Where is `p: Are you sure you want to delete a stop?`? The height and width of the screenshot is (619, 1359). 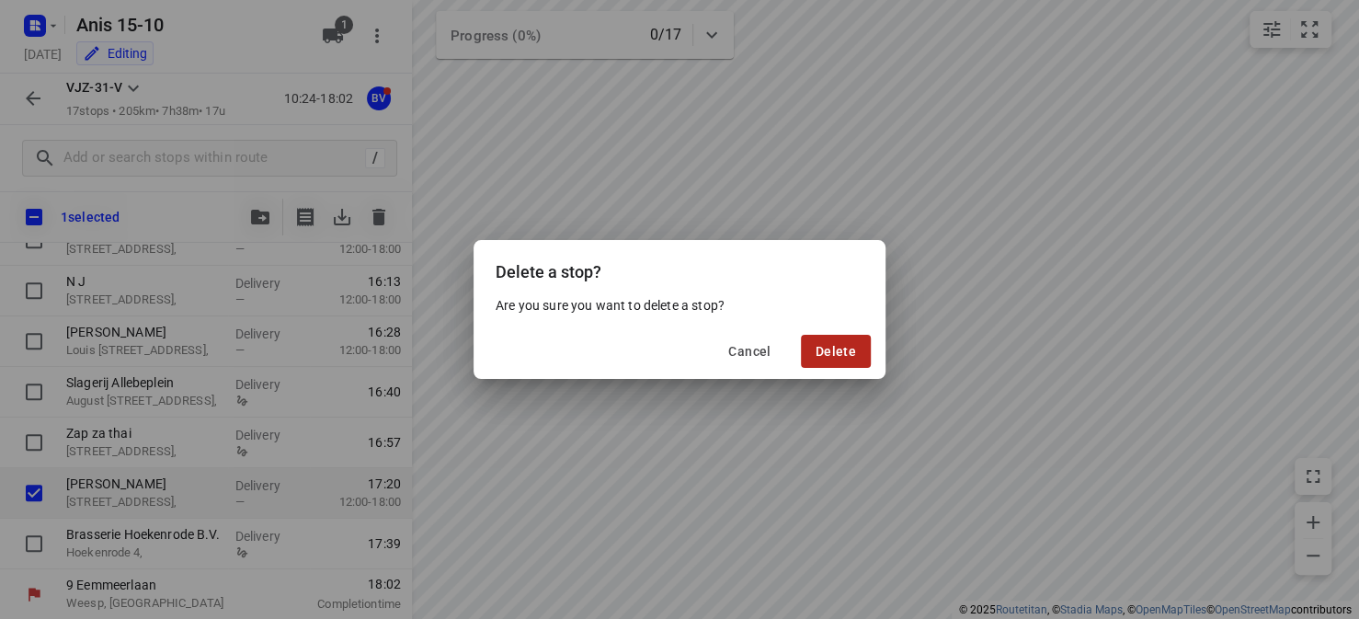 p: Are you sure you want to delete a stop? is located at coordinates (680, 305).